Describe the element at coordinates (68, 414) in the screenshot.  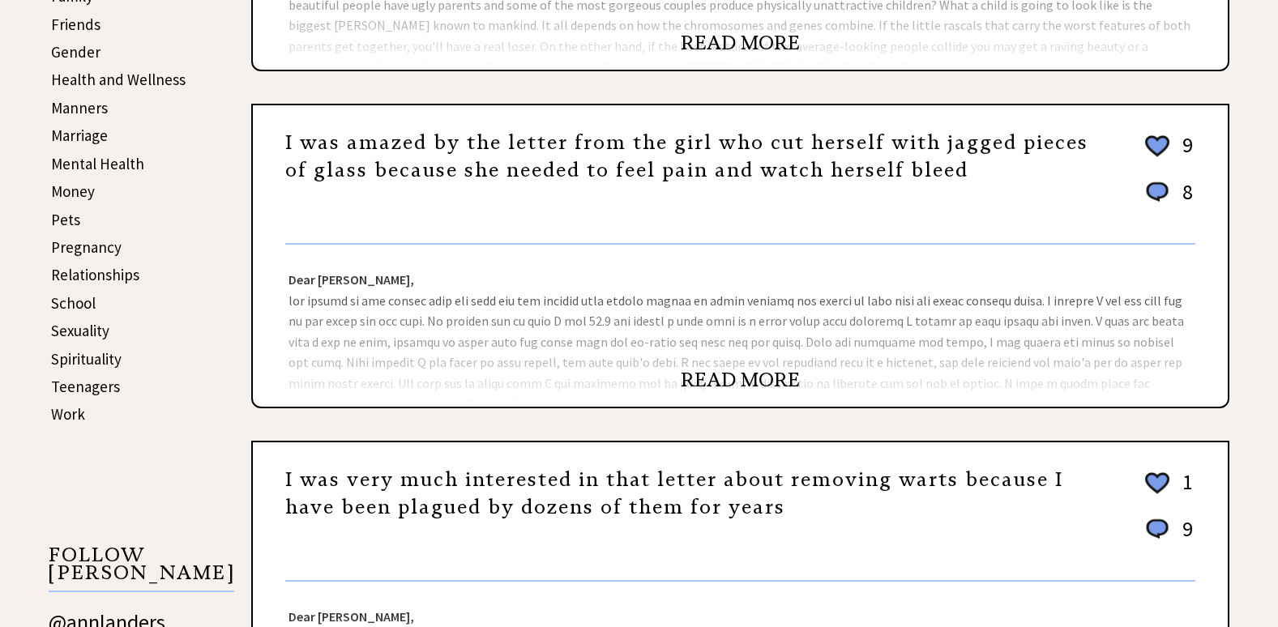
I see `a: Work` at that location.